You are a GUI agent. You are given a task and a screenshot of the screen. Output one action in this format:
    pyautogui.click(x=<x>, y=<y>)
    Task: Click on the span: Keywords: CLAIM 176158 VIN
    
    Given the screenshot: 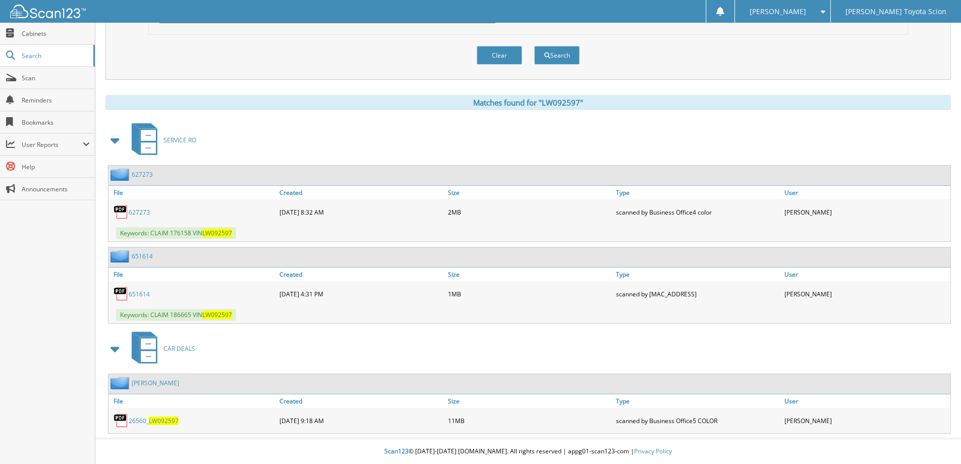 What is the action you would take?
    pyautogui.click(x=176, y=233)
    